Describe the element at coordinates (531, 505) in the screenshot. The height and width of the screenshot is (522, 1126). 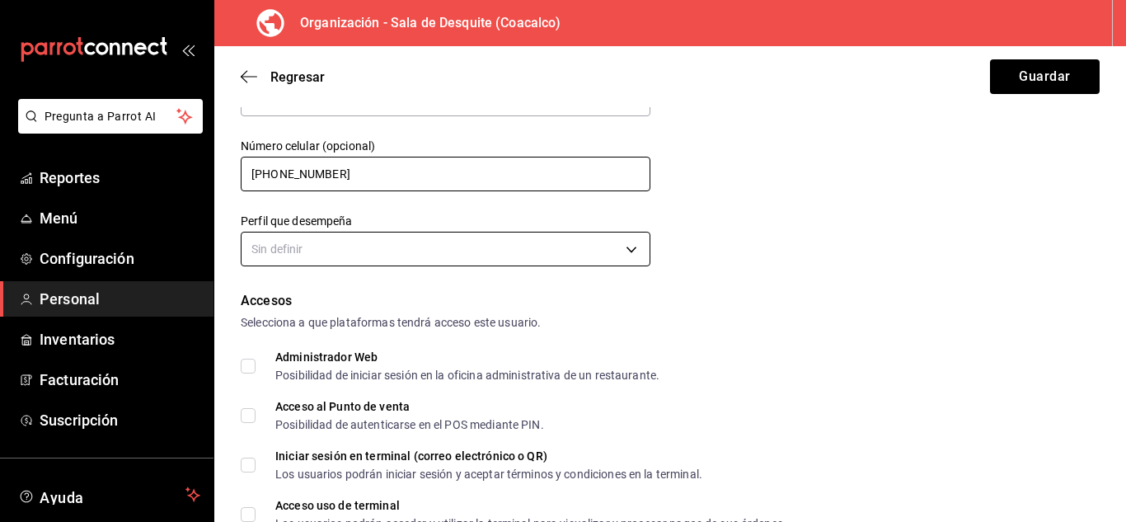
I see `div: Acceso uso de terminal` at that location.